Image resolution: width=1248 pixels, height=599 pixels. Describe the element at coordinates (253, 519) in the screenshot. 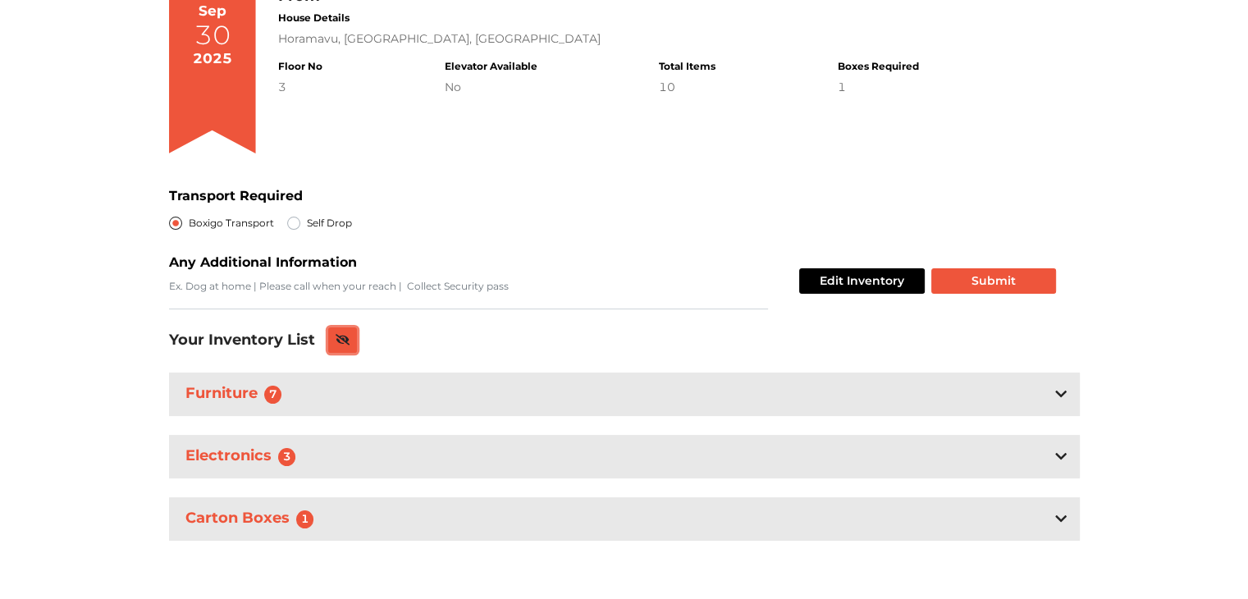

I see `h3: Carton Boxes` at that location.